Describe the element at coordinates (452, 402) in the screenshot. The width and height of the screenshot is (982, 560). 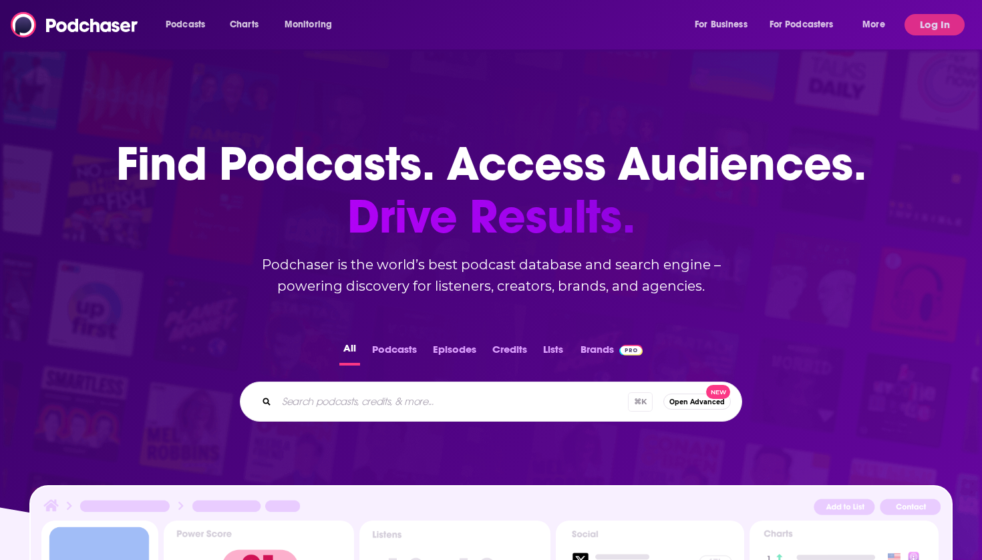
I see `input: Search podcasts, credits, & more...` at that location.